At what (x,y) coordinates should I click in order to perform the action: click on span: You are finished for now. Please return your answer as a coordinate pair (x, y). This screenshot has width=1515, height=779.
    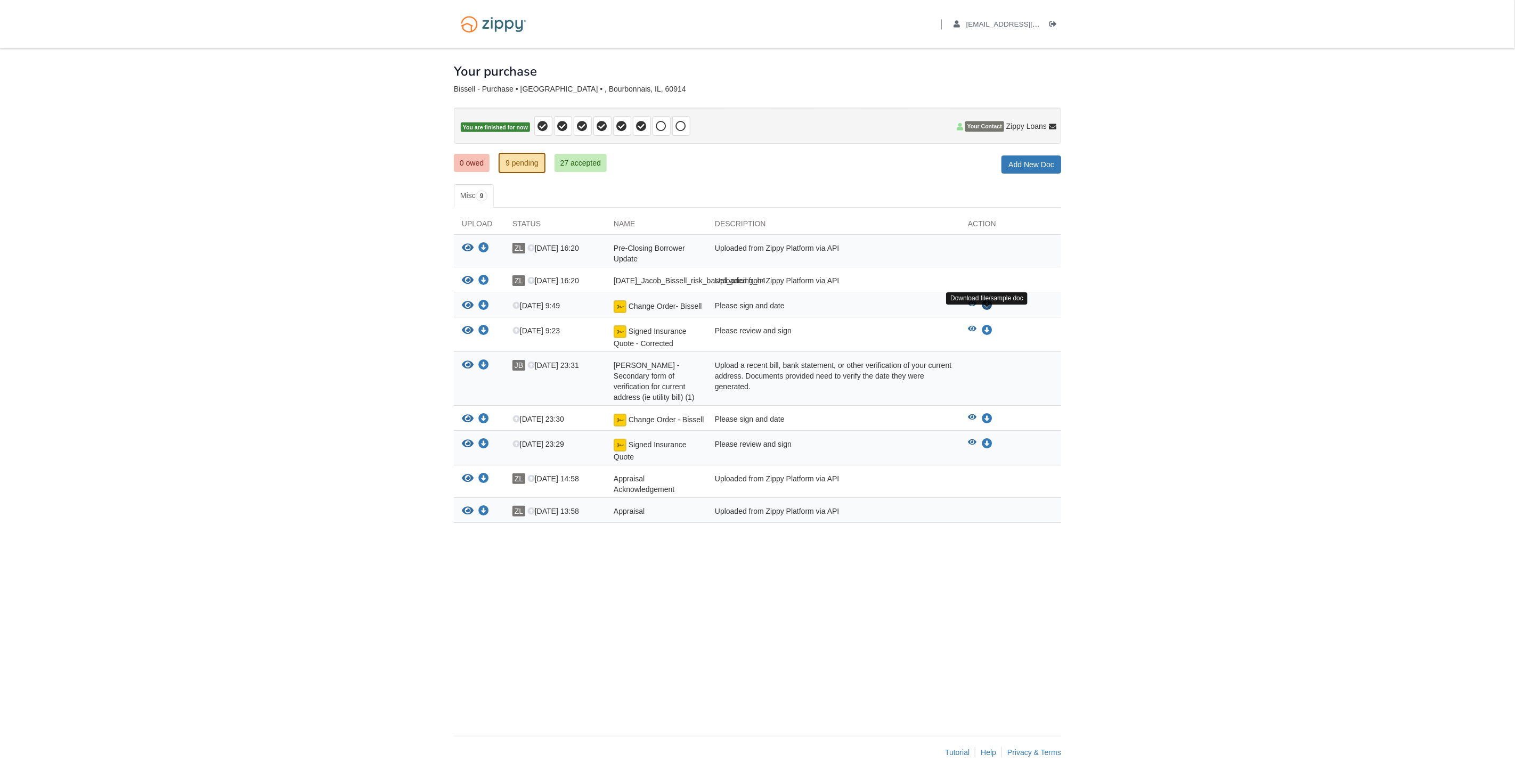
    Looking at the image, I should click on (495, 127).